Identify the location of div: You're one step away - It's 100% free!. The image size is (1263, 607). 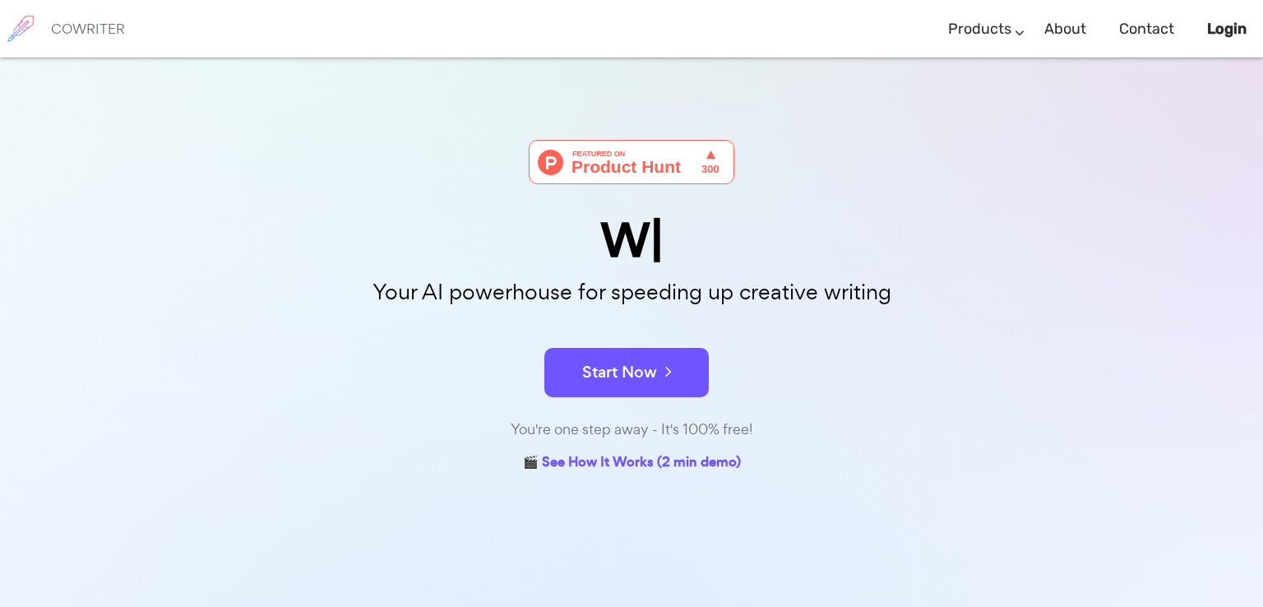
(632, 429).